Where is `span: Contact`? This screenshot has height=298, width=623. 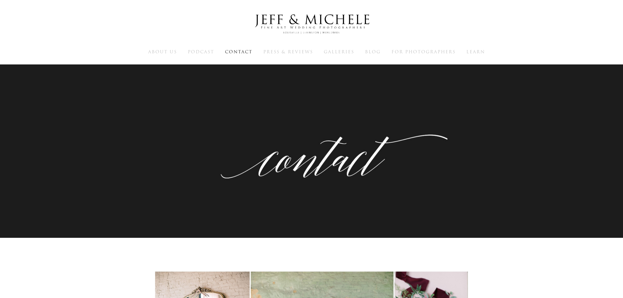 span: Contact is located at coordinates (239, 52).